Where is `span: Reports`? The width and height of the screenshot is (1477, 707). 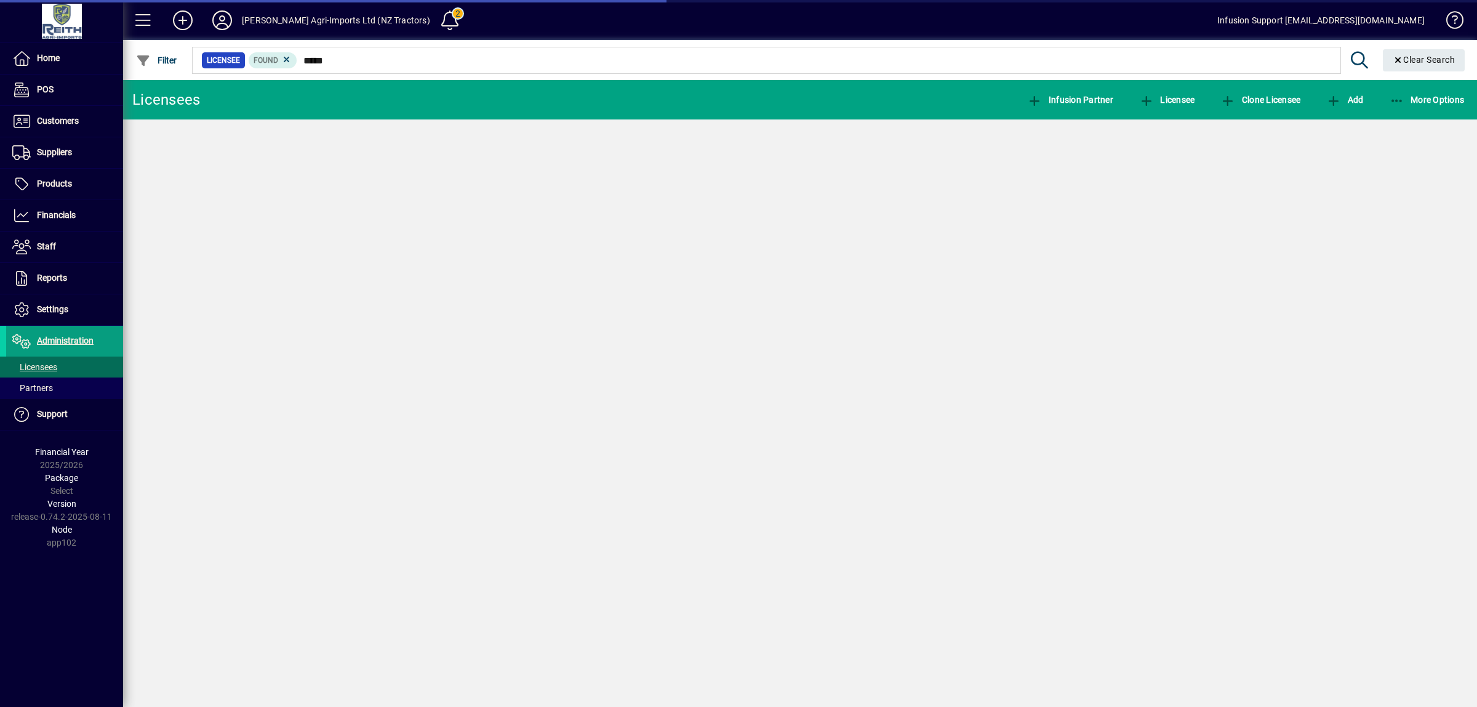
span: Reports is located at coordinates (52, 278).